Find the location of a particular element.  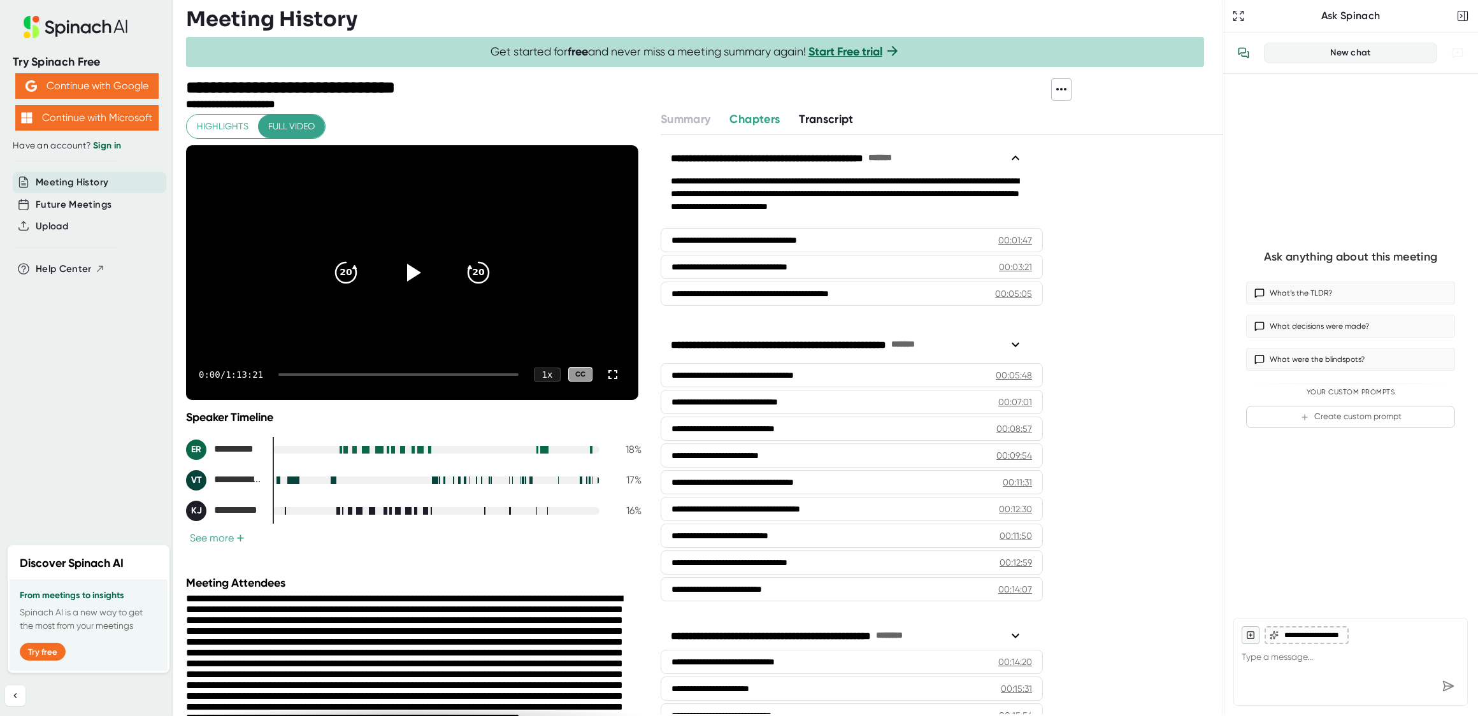

button: Full video is located at coordinates (291, 126).